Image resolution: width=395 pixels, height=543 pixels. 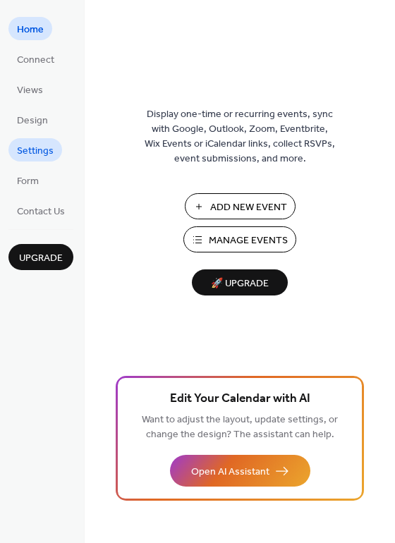 What do you see at coordinates (28, 181) in the screenshot?
I see `span: Form` at bounding box center [28, 181].